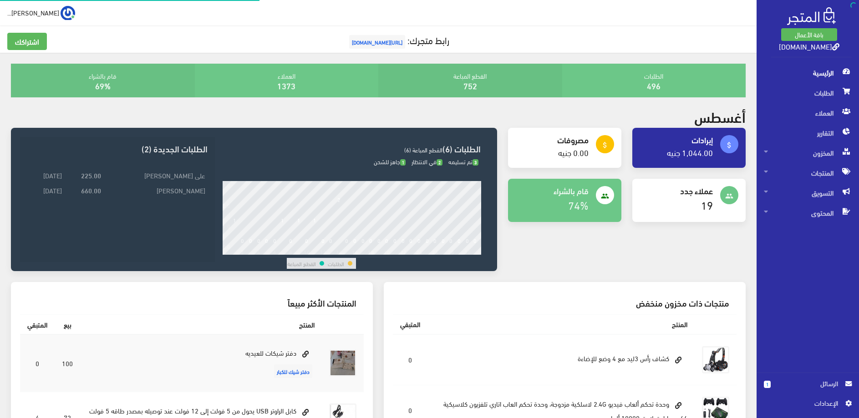 The height and width of the screenshot is (418, 859). Describe the element at coordinates (343, 363) in the screenshot. I see `img: dftr-shykat-llaaydyh.jpg` at that location.